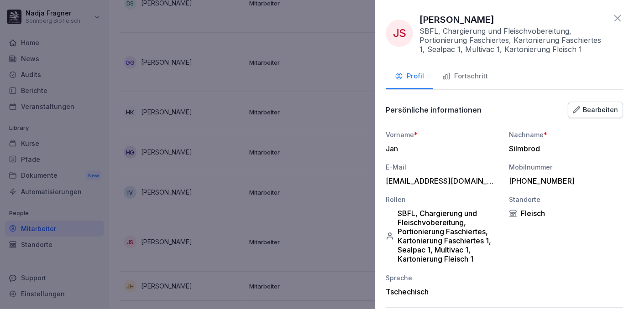 The image size is (634, 309). I want to click on p: SBFL, Chargierung und Fleischvobereitung, Portionierung Faschiertes, Kartonierung Faschiertes 1, ..., so click(513, 40).